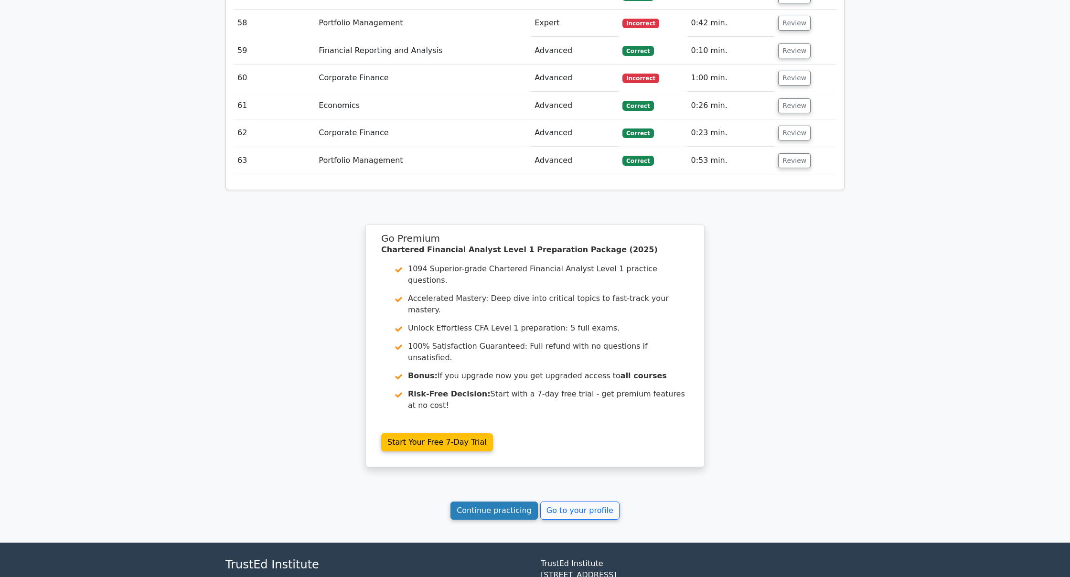  Describe the element at coordinates (274, 106) in the screenshot. I see `td: 61` at that location.